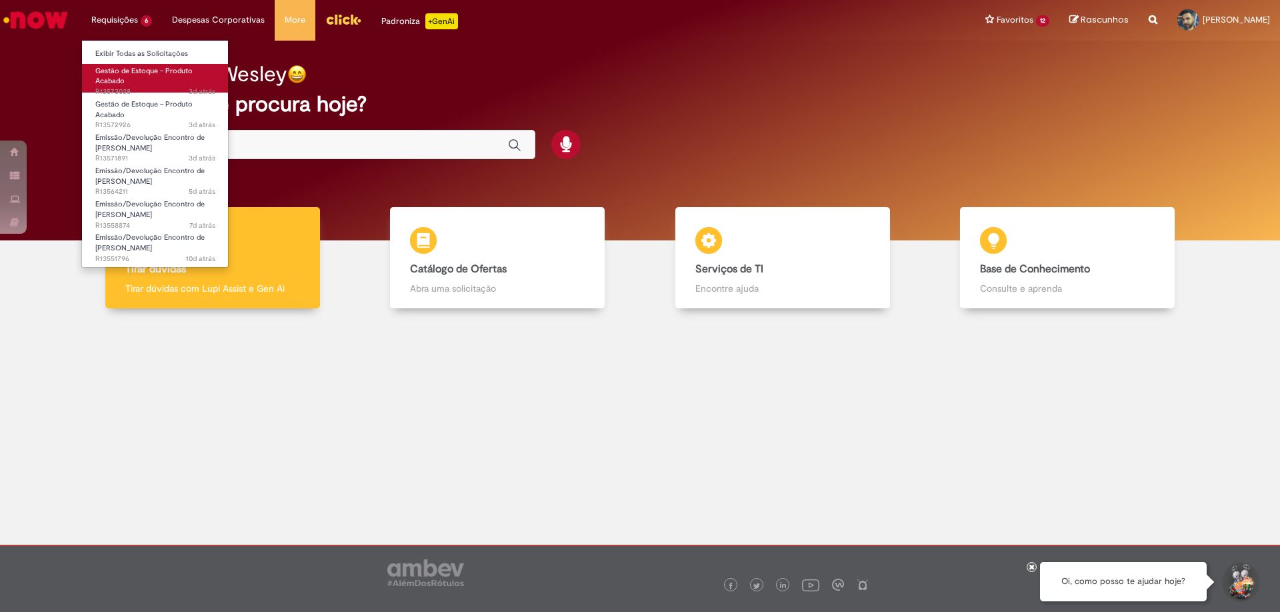 This screenshot has width=1280, height=612. What do you see at coordinates (202, 225) in the screenshot?
I see `time: 23/09/2025 12:35:40` at bounding box center [202, 225].